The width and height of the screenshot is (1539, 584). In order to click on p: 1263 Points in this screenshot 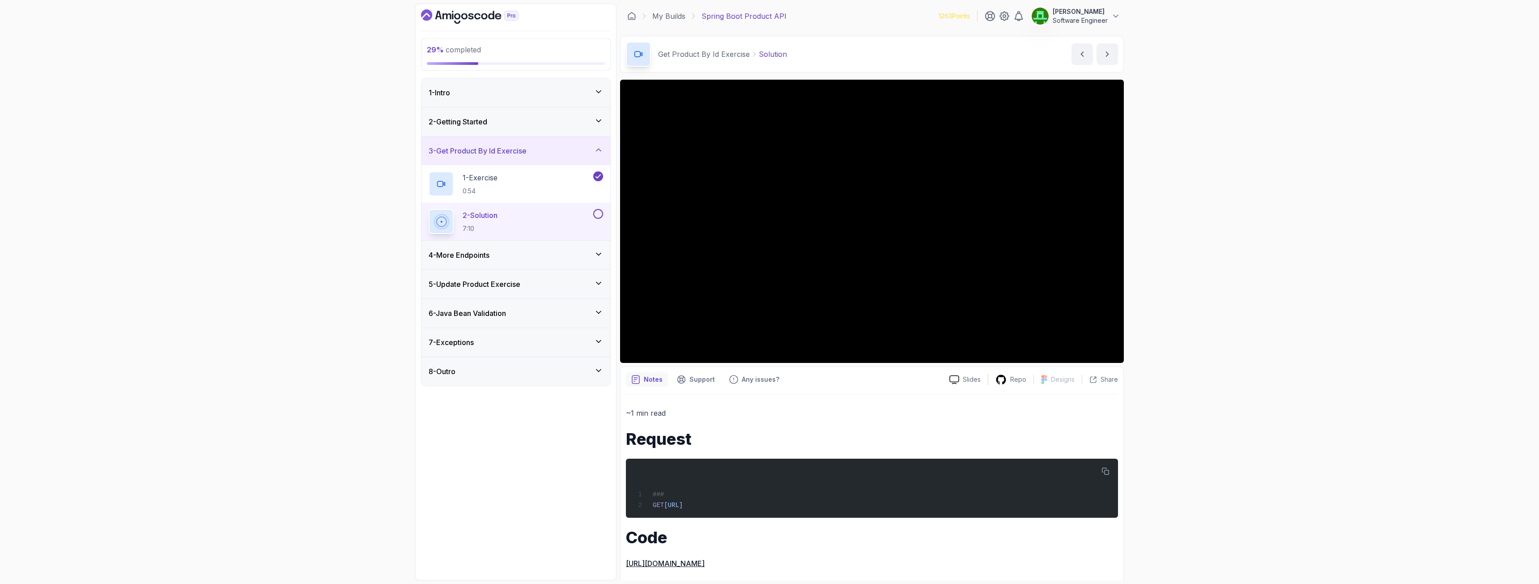, I will do `click(955, 16)`.